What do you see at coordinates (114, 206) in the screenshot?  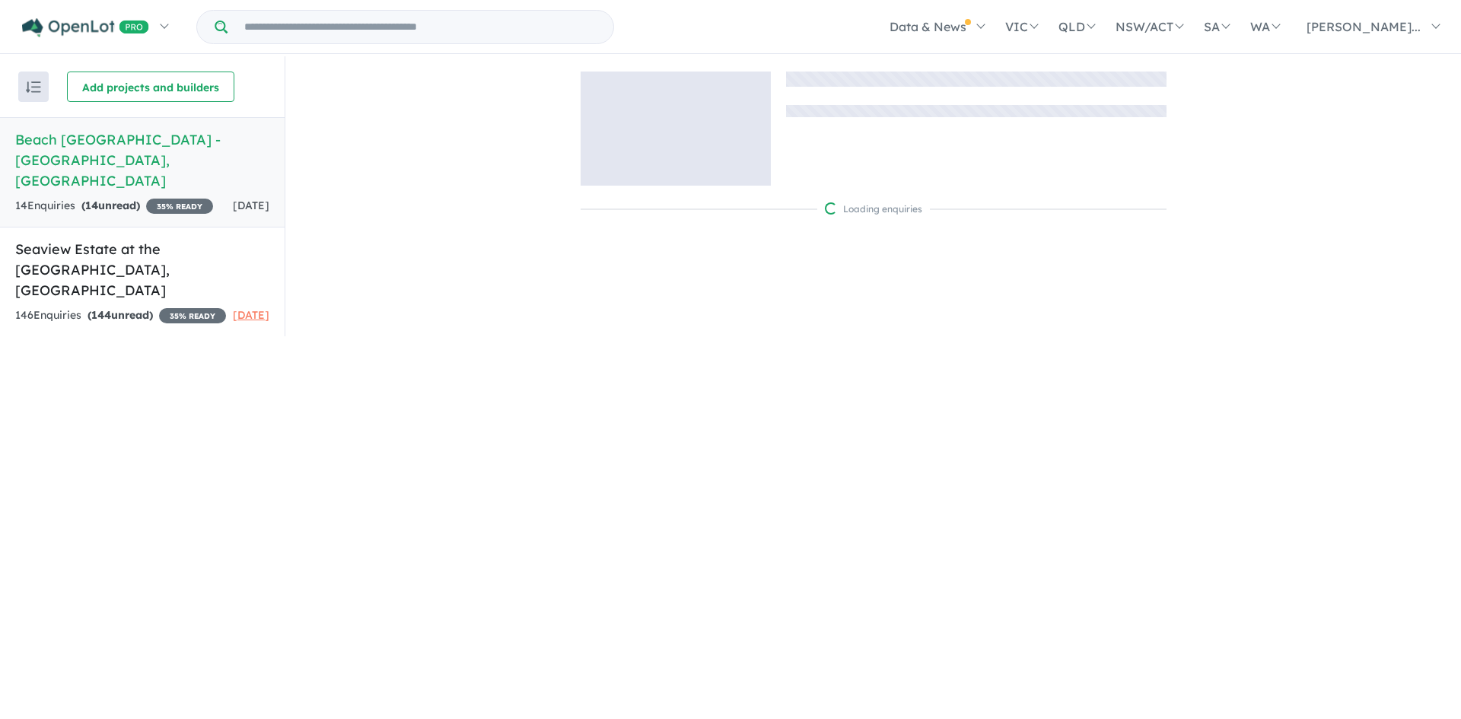 I see `div: 14 Enquir ies` at bounding box center [114, 206].